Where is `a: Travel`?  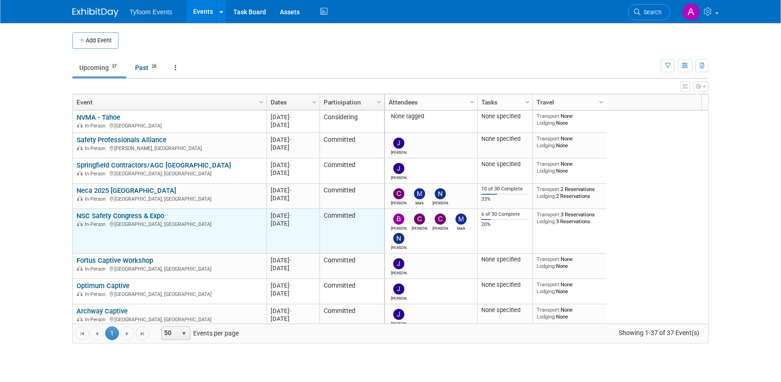 a: Travel is located at coordinates (568, 102).